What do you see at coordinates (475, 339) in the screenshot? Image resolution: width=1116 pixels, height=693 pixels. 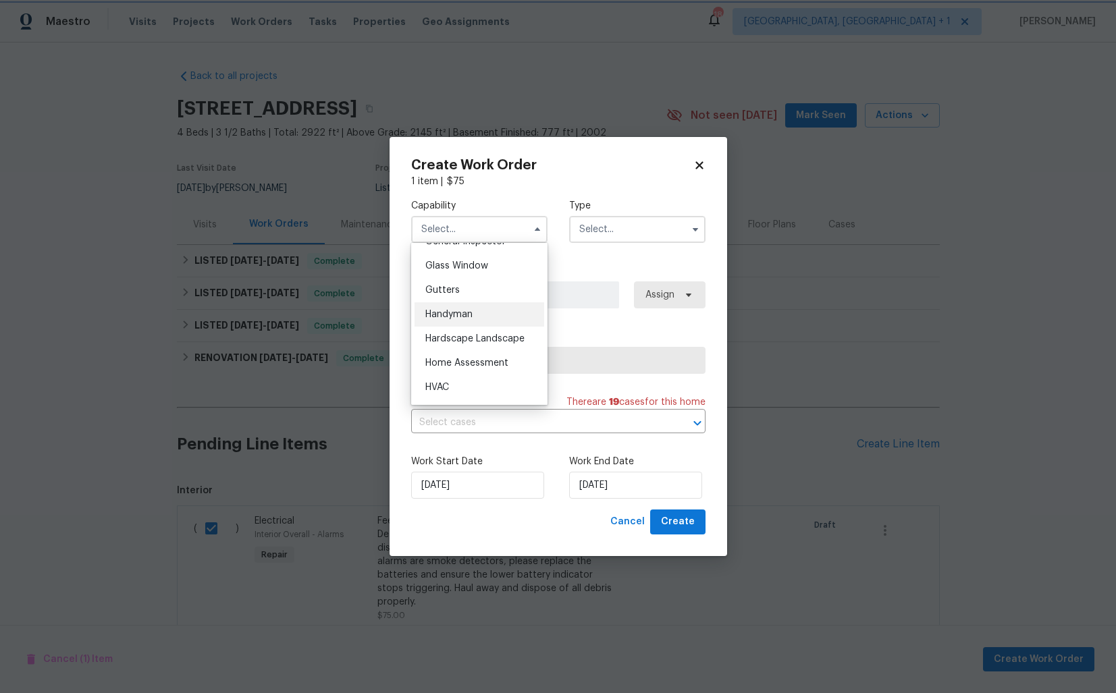 I see `span: Hardscape Landscape` at bounding box center [475, 339].